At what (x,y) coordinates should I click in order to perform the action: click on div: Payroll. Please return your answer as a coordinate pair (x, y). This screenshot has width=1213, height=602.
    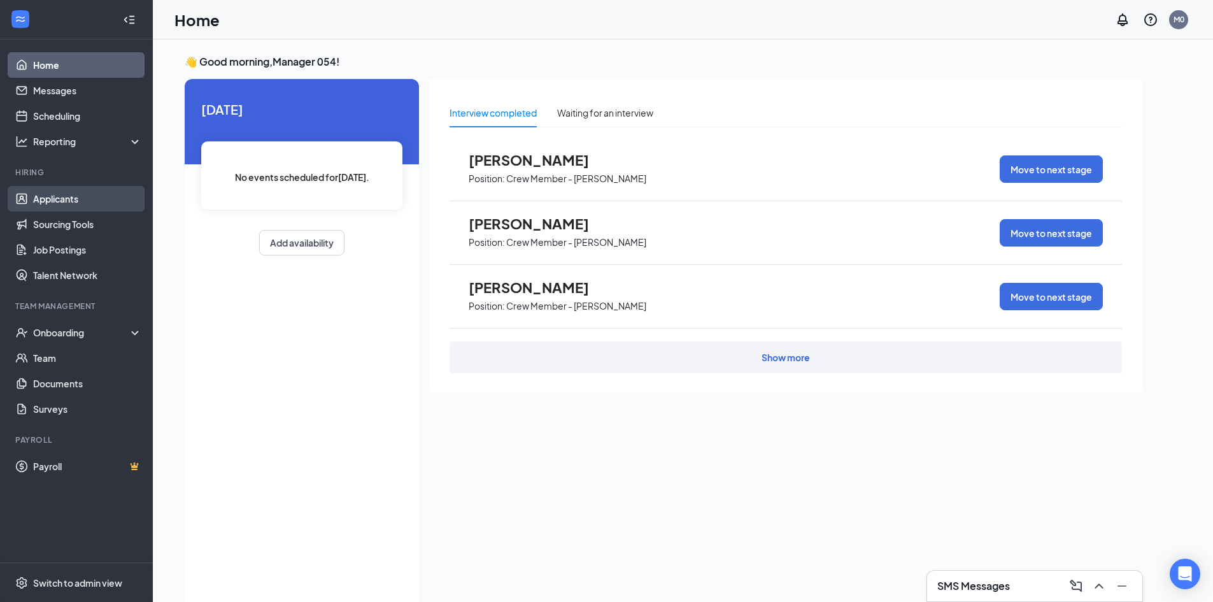
    Looking at the image, I should click on (77, 439).